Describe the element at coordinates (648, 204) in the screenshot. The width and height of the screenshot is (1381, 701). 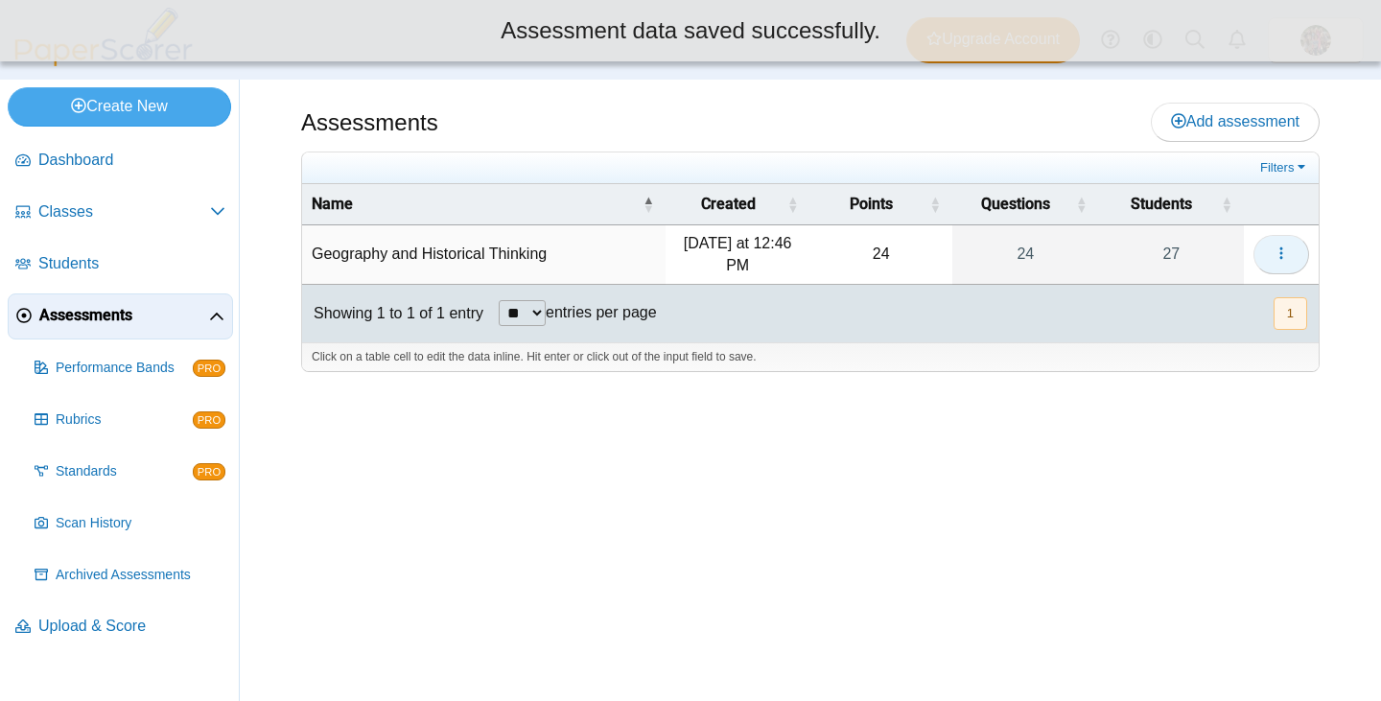
I see `span: Name : Activate to invert sorting` at that location.